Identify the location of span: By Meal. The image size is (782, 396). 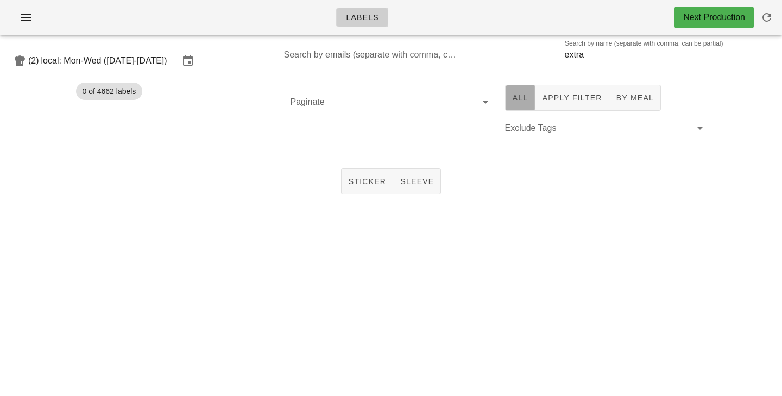
(635, 98).